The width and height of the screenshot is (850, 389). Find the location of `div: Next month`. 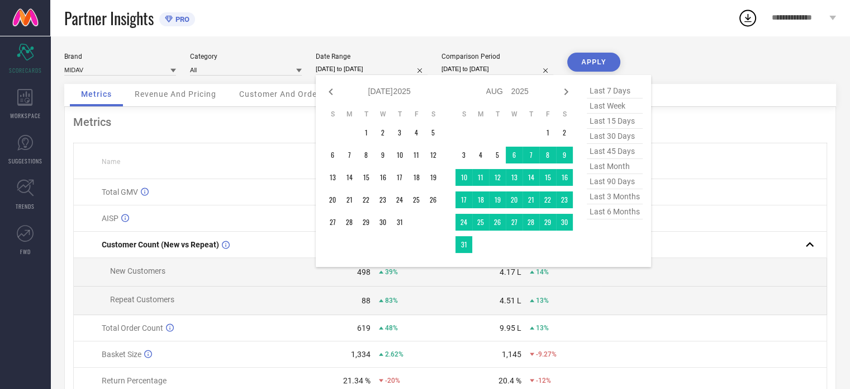

div: Next month is located at coordinates (566, 92).